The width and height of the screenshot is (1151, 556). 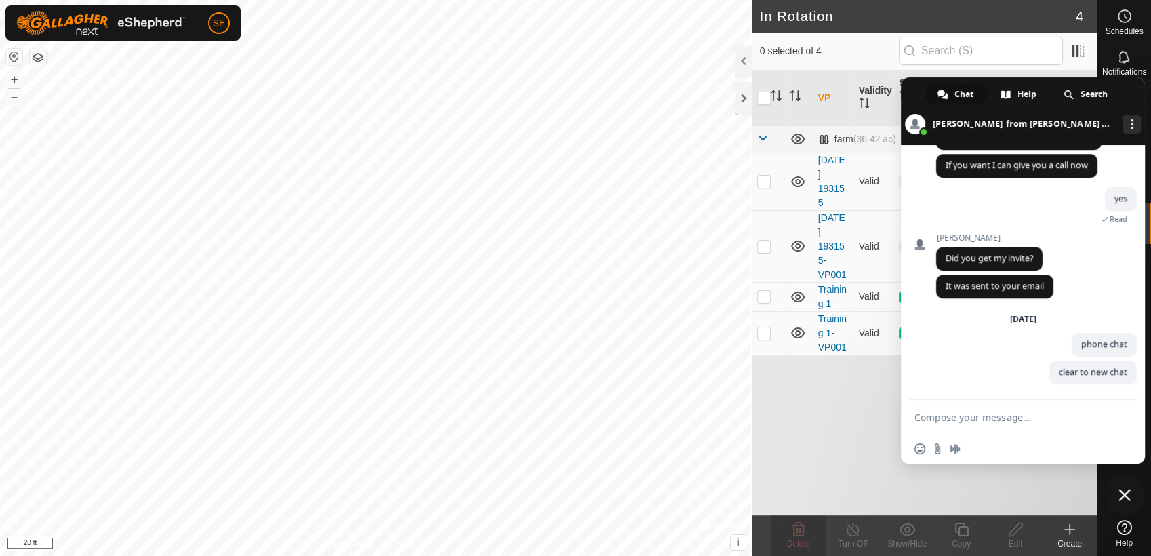 I want to click on th: VP, so click(x=833, y=98).